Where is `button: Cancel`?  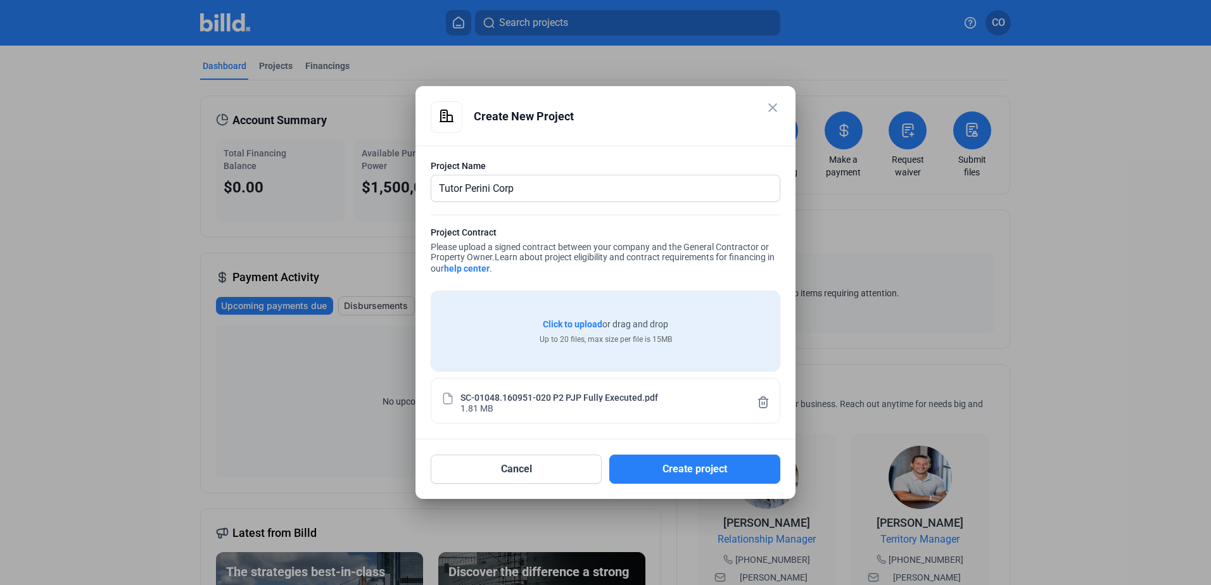 button: Cancel is located at coordinates (516, 469).